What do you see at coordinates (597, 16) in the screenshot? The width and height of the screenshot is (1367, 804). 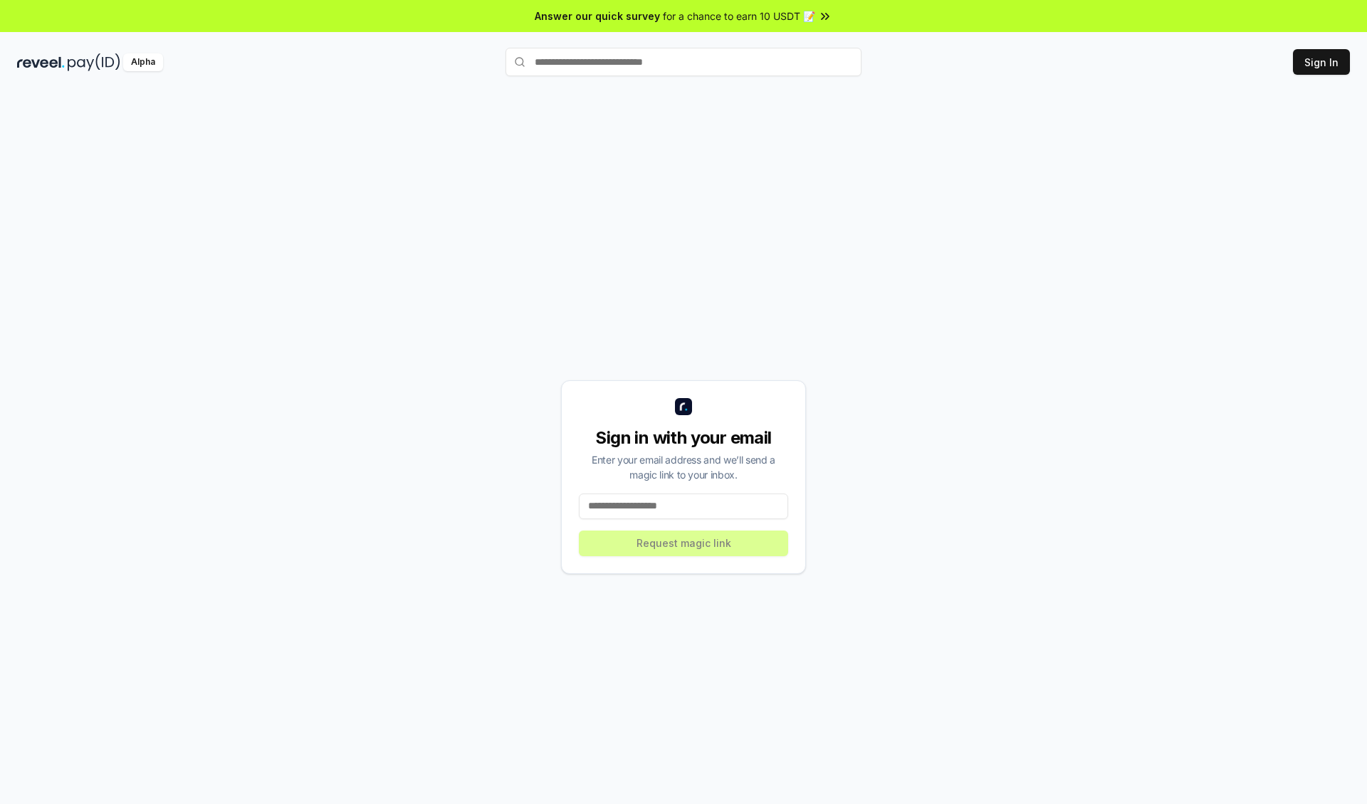 I see `span: Answer our quick survey` at bounding box center [597, 16].